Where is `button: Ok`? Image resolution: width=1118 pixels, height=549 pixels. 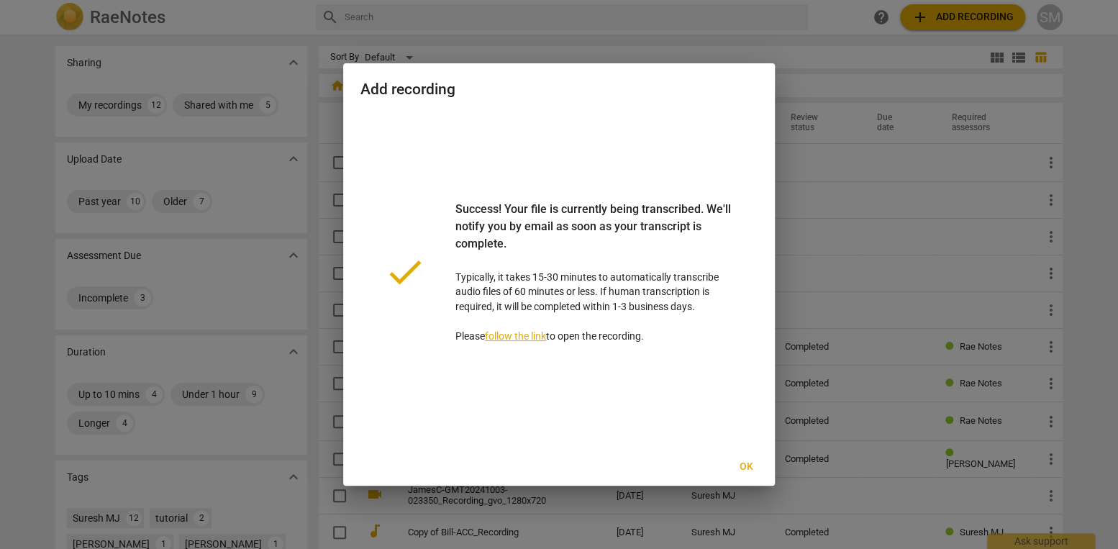 button: Ok is located at coordinates (746, 467).